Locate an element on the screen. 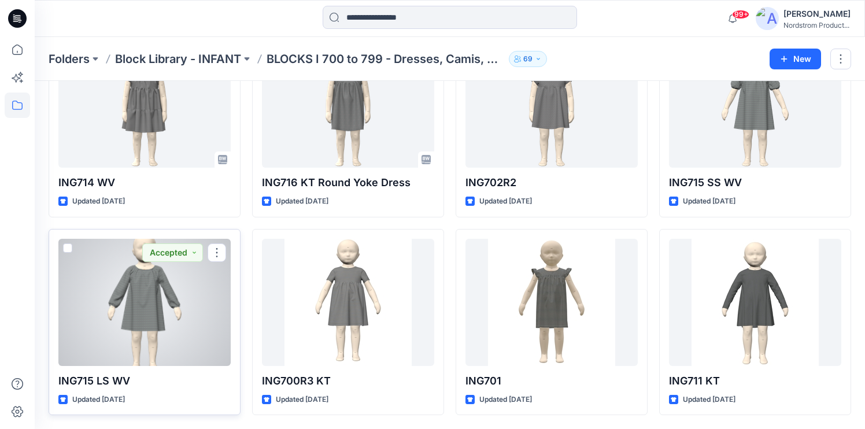 This screenshot has width=865, height=429. a: ING716 KT Round Yoke Dress is located at coordinates (348, 104).